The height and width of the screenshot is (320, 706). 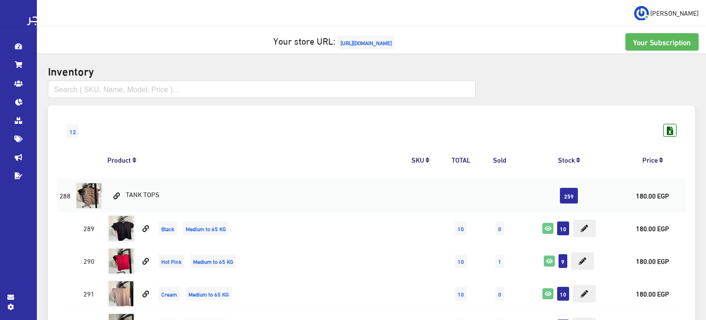 I want to click on a: Stock, so click(x=566, y=159).